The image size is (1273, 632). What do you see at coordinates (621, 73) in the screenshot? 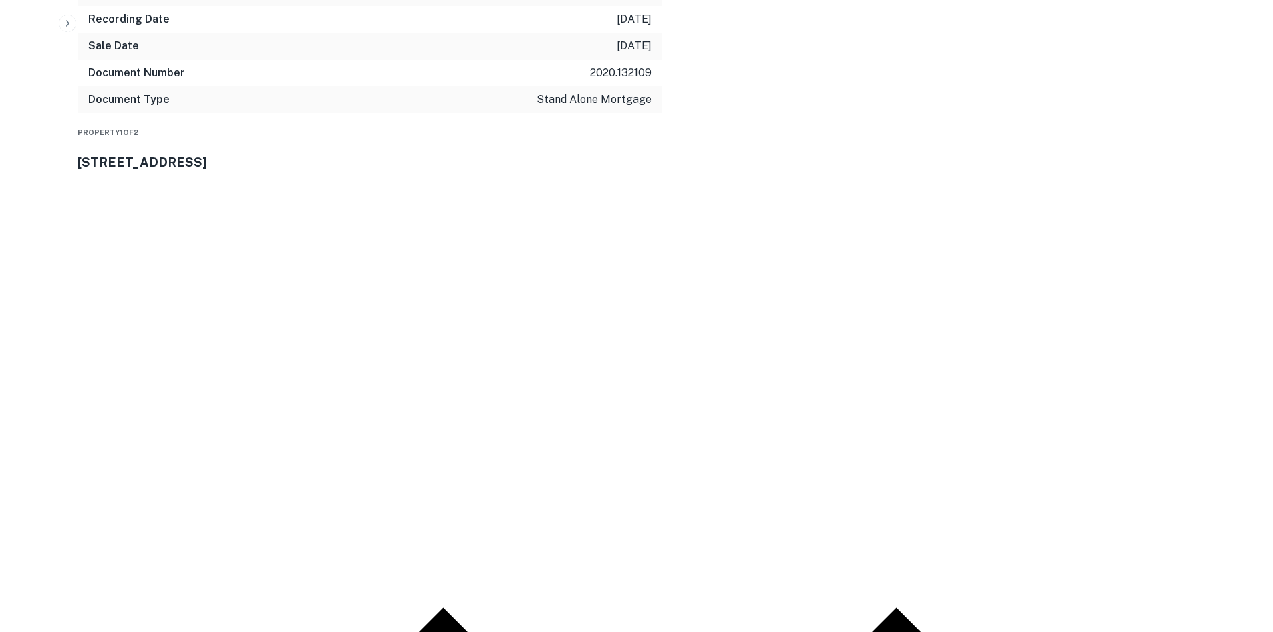
I see `p: 2020.132109` at bounding box center [621, 73].